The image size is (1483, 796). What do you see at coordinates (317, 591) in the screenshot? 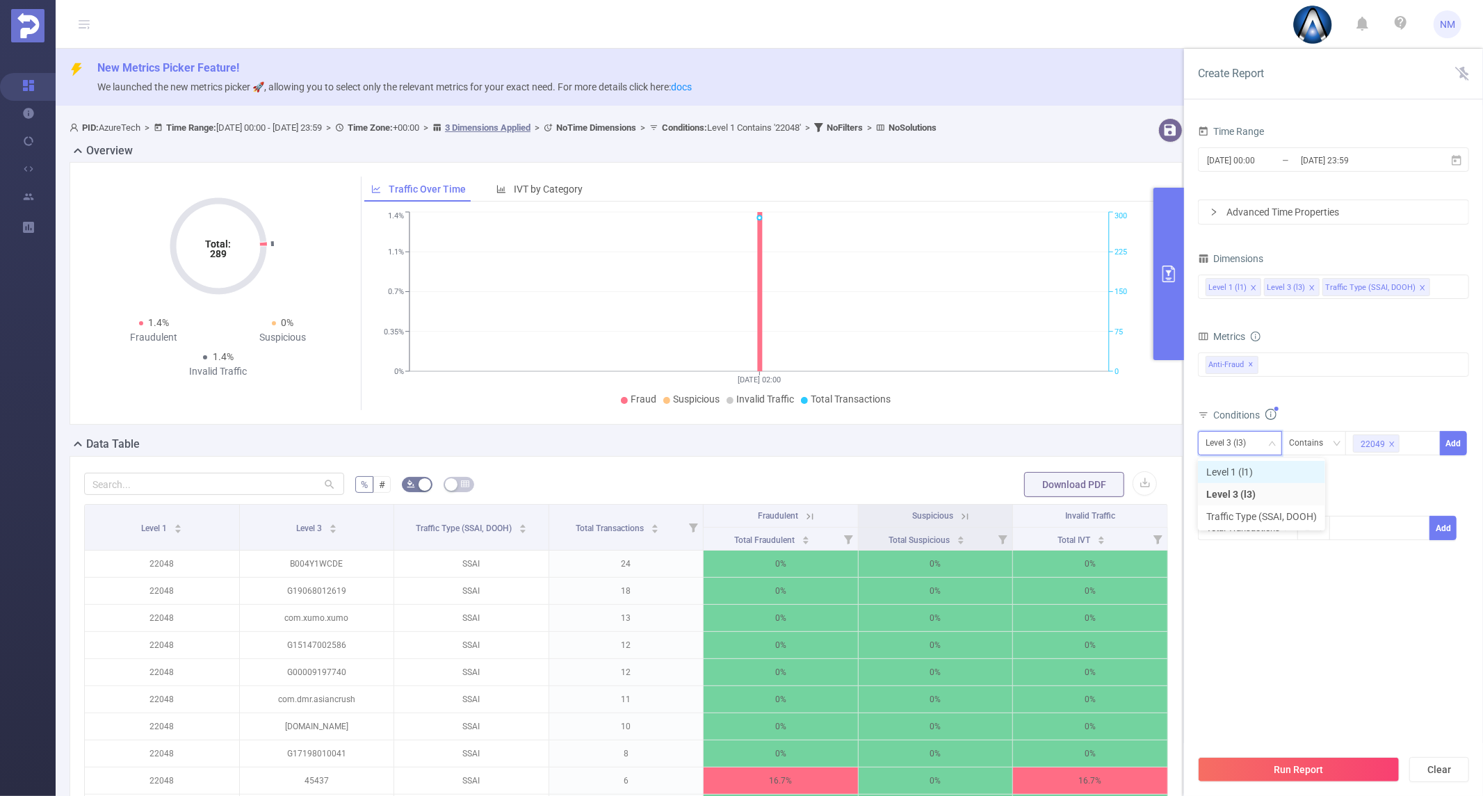
I see `p: G19068012619` at bounding box center [317, 591].